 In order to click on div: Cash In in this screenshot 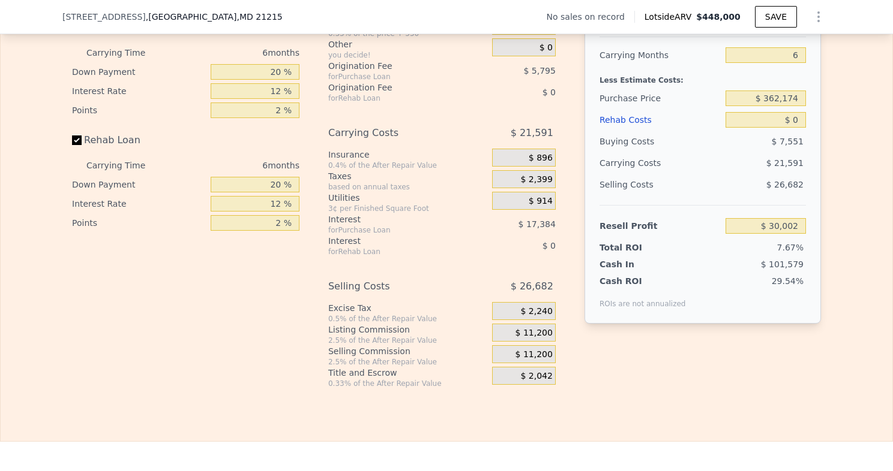, I will do `click(636, 265)`.